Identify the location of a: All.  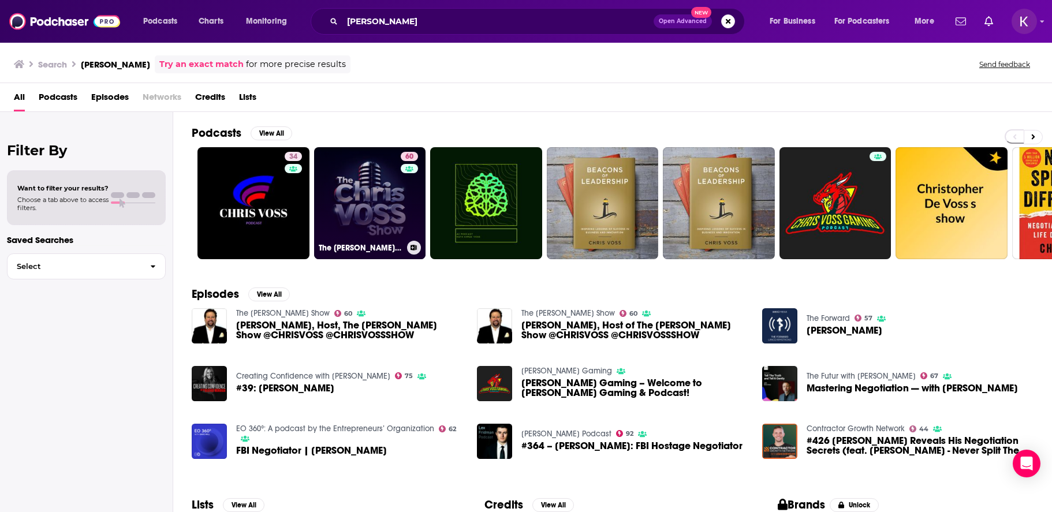
(19, 99).